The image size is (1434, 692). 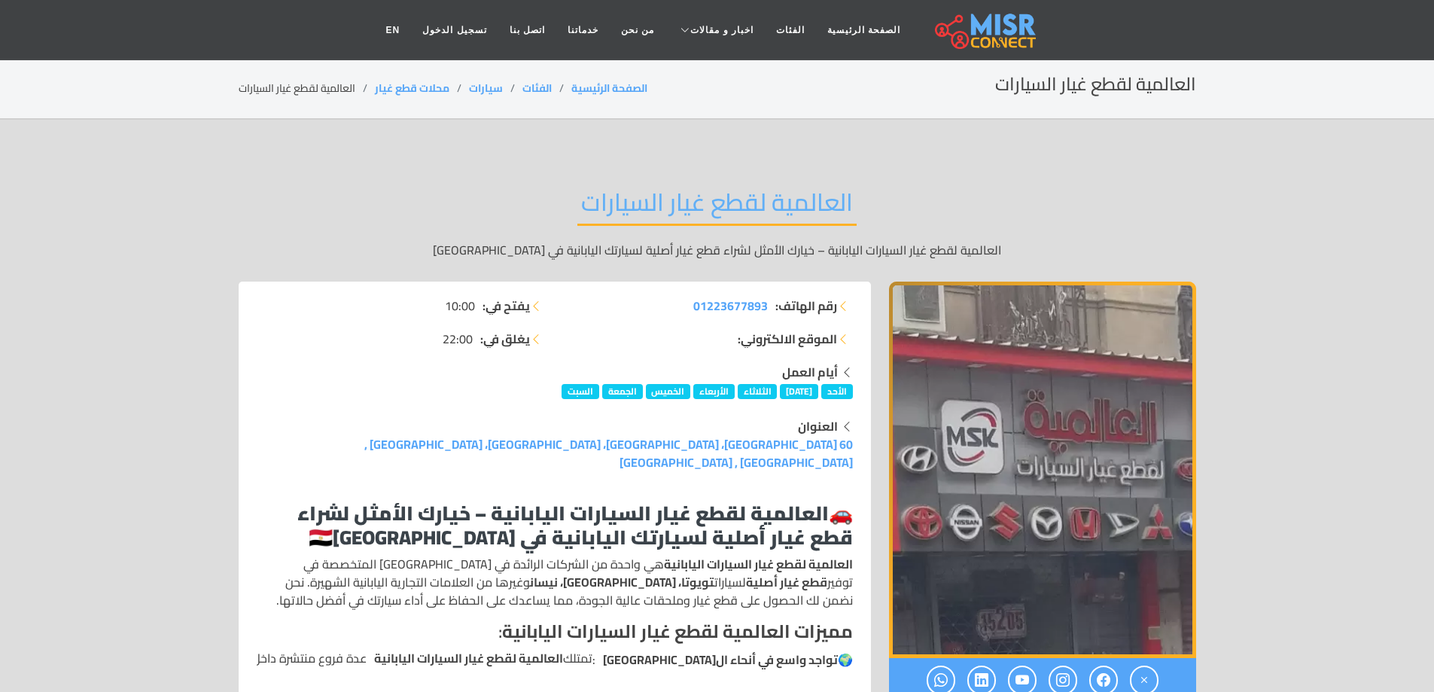 I want to click on a: EN, so click(x=393, y=30).